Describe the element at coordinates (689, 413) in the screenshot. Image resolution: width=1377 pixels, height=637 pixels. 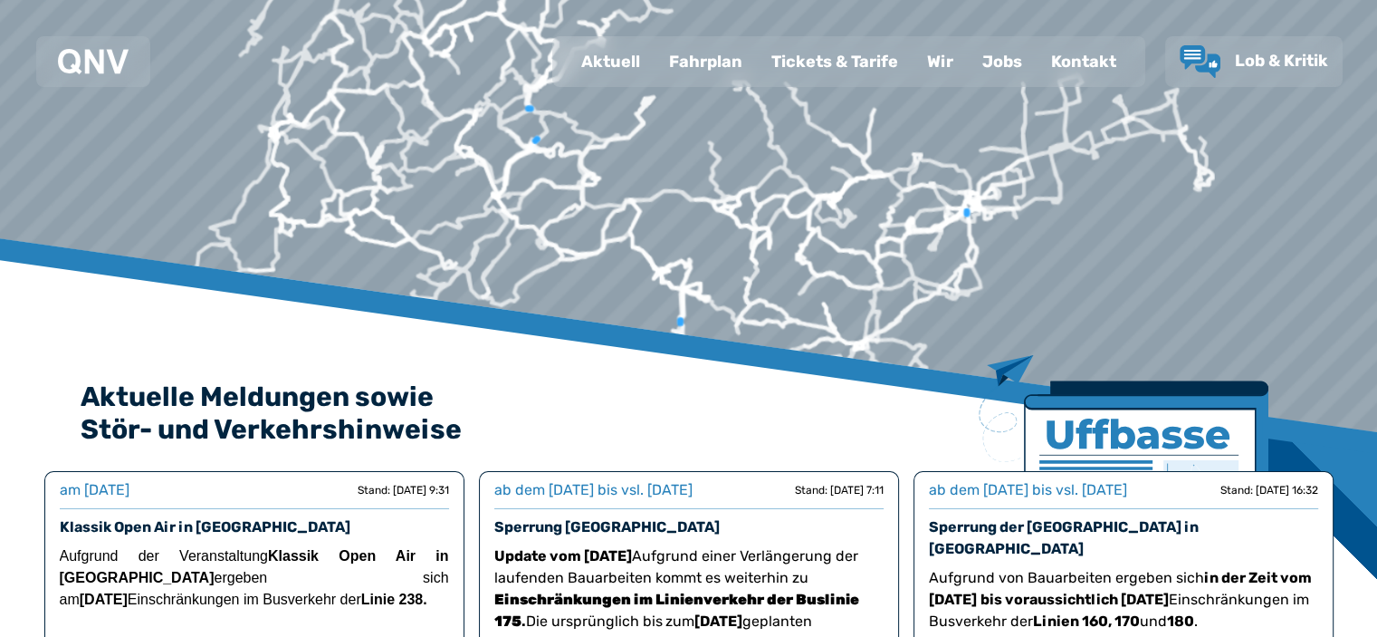
I see `h2: Aktuelle Meldungen sowie Stör- und Verkehrshinweise` at that location.